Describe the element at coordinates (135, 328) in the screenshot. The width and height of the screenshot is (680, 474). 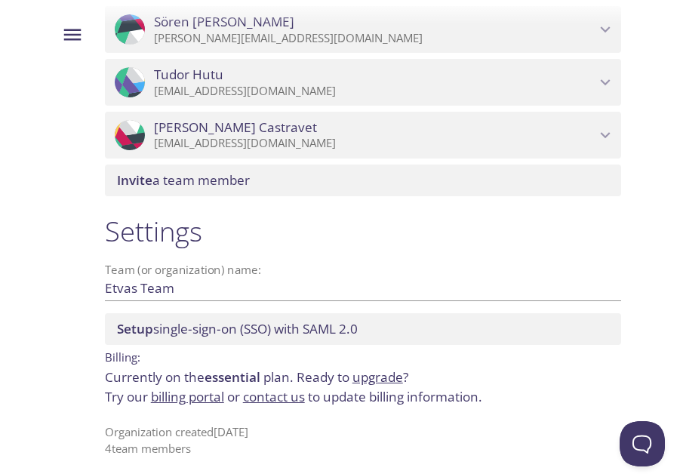
I see `span: Setup` at that location.